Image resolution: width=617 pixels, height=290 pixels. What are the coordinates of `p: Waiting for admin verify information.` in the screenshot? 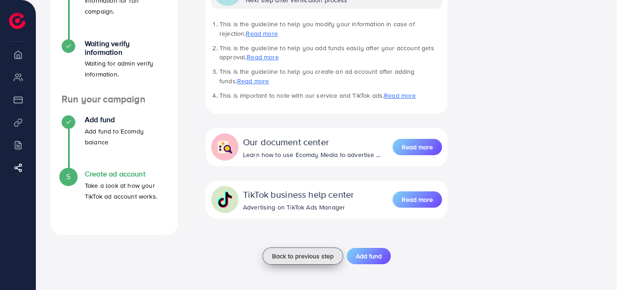 It's located at (126, 69).